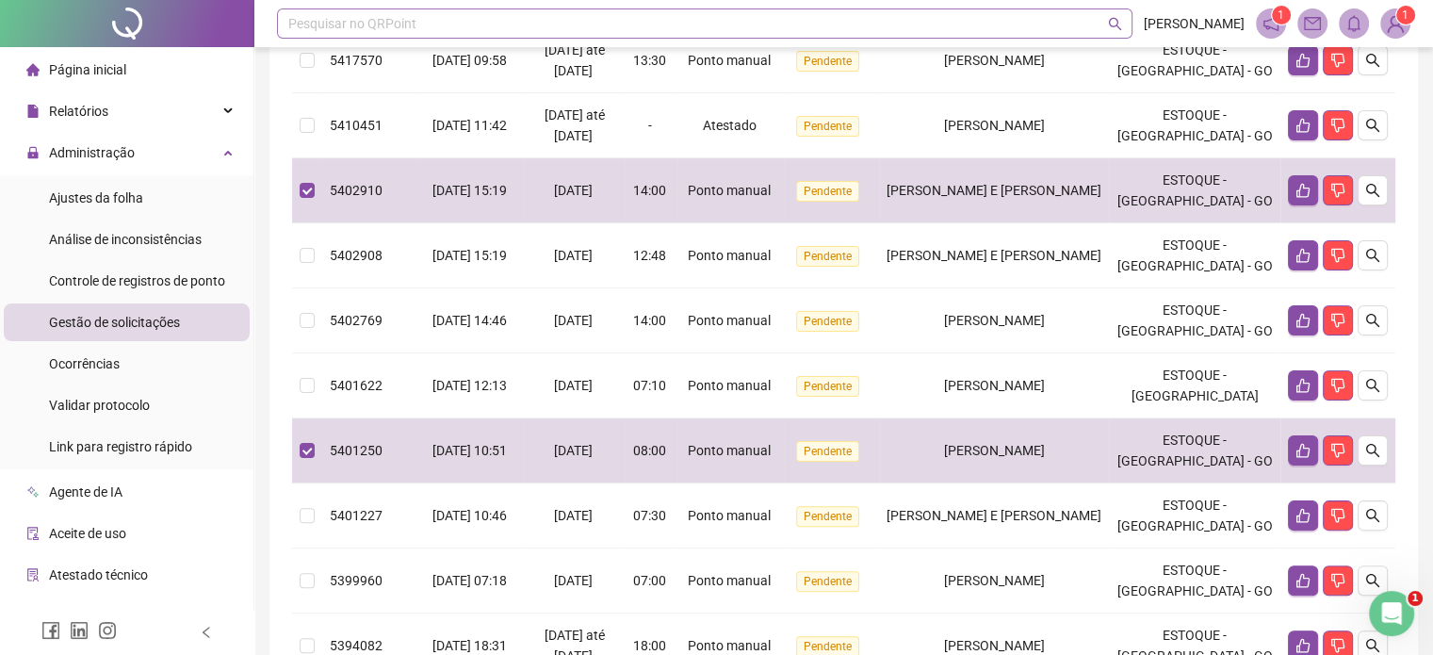 The height and width of the screenshot is (655, 1433). What do you see at coordinates (33, 575) in the screenshot?
I see `span: solution` at bounding box center [33, 575].